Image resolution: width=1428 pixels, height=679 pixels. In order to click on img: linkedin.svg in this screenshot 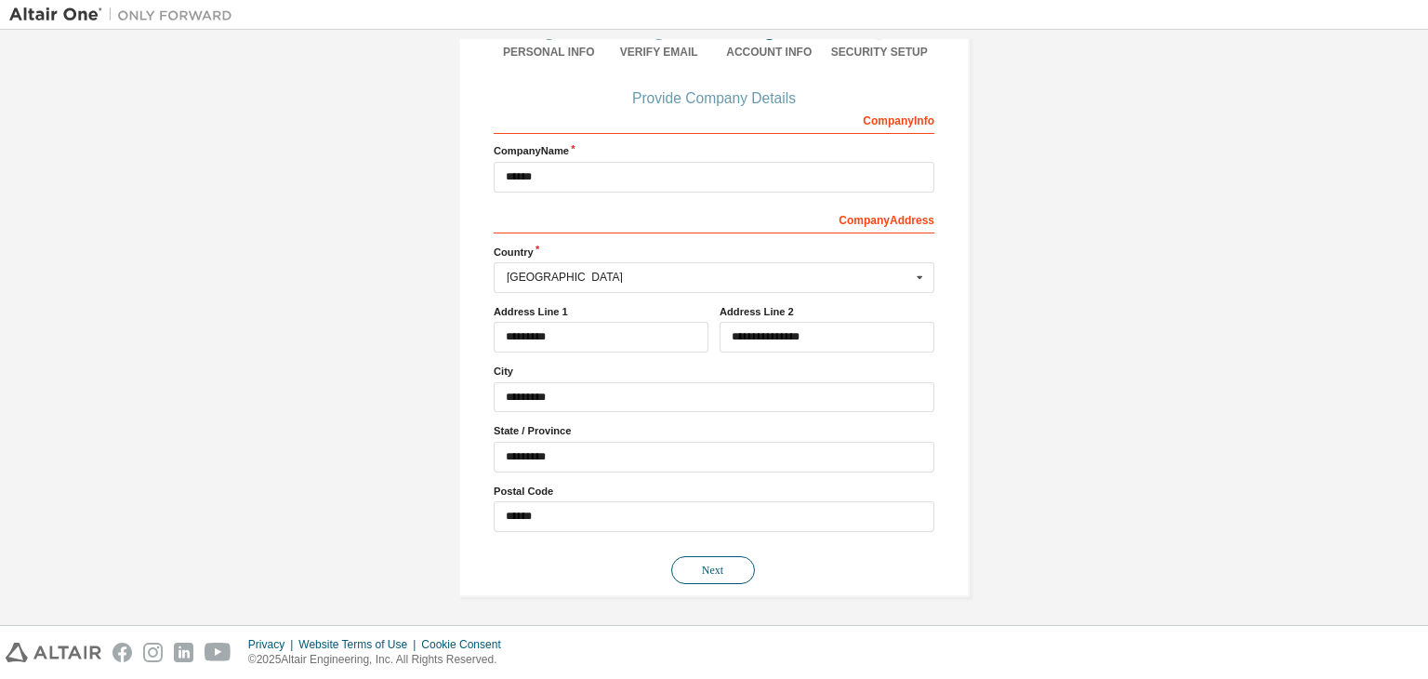, I will do `click(183, 652)`.